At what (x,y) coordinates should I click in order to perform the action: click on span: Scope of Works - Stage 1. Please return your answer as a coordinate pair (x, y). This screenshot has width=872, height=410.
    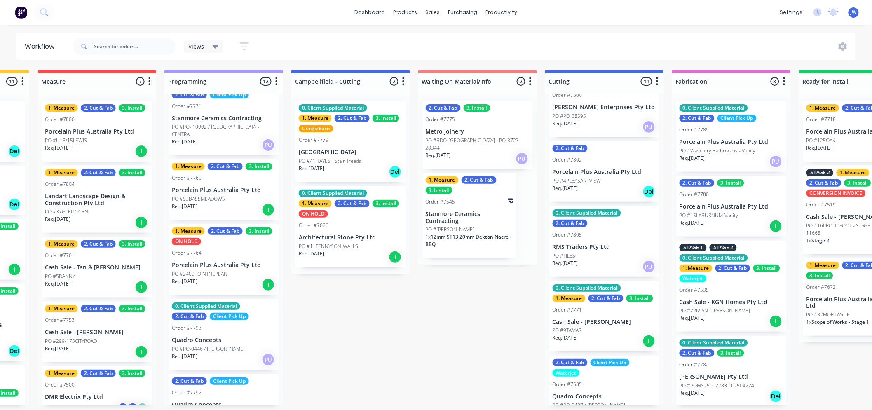
    Looking at the image, I should click on (840, 322).